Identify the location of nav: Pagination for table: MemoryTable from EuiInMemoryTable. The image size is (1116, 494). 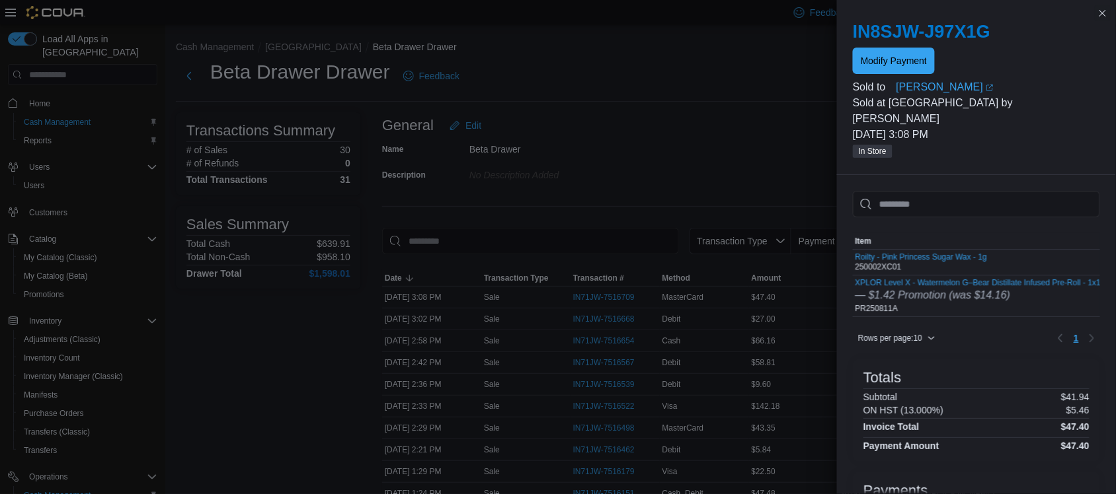
(1076, 338).